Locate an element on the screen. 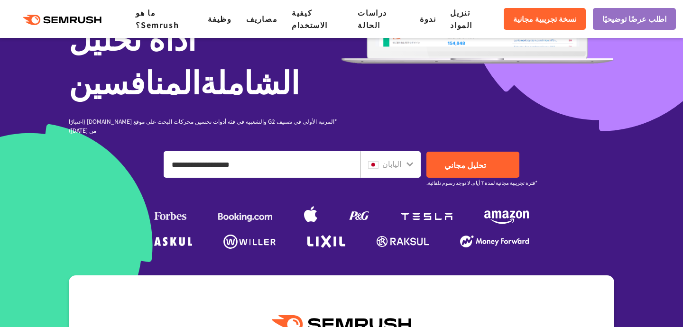 Image resolution: width=683 pixels, height=327 pixels. font: ما هو Semrush؟ is located at coordinates (157, 18).